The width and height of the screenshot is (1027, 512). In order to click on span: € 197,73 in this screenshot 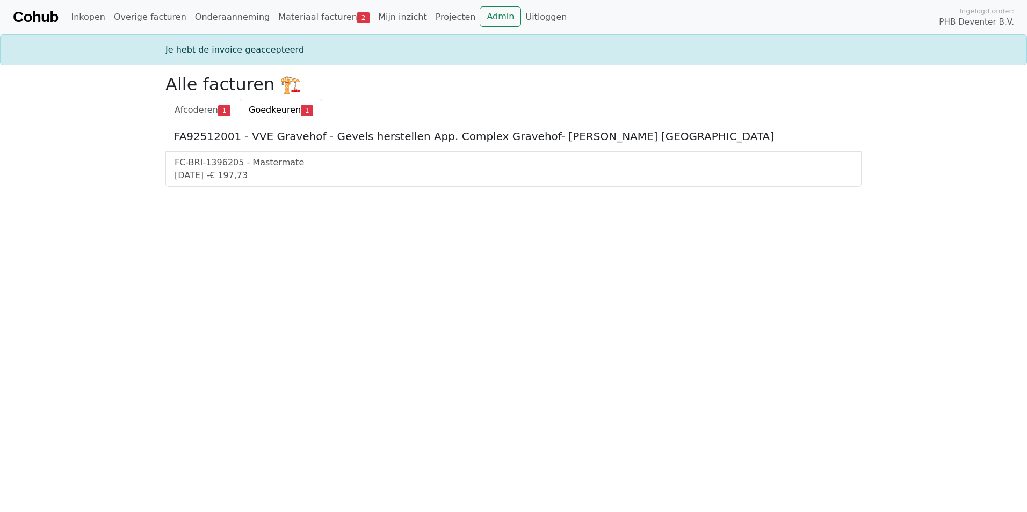, I will do `click(228, 175)`.